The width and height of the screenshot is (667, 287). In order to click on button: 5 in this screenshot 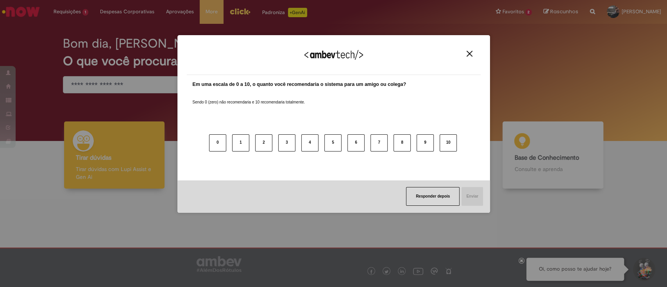, I will do `click(333, 143)`.